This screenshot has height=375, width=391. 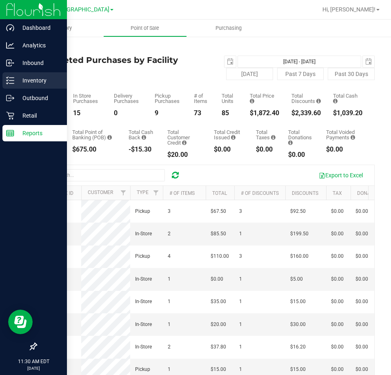 I want to click on div: Total Cash, so click(x=348, y=98).